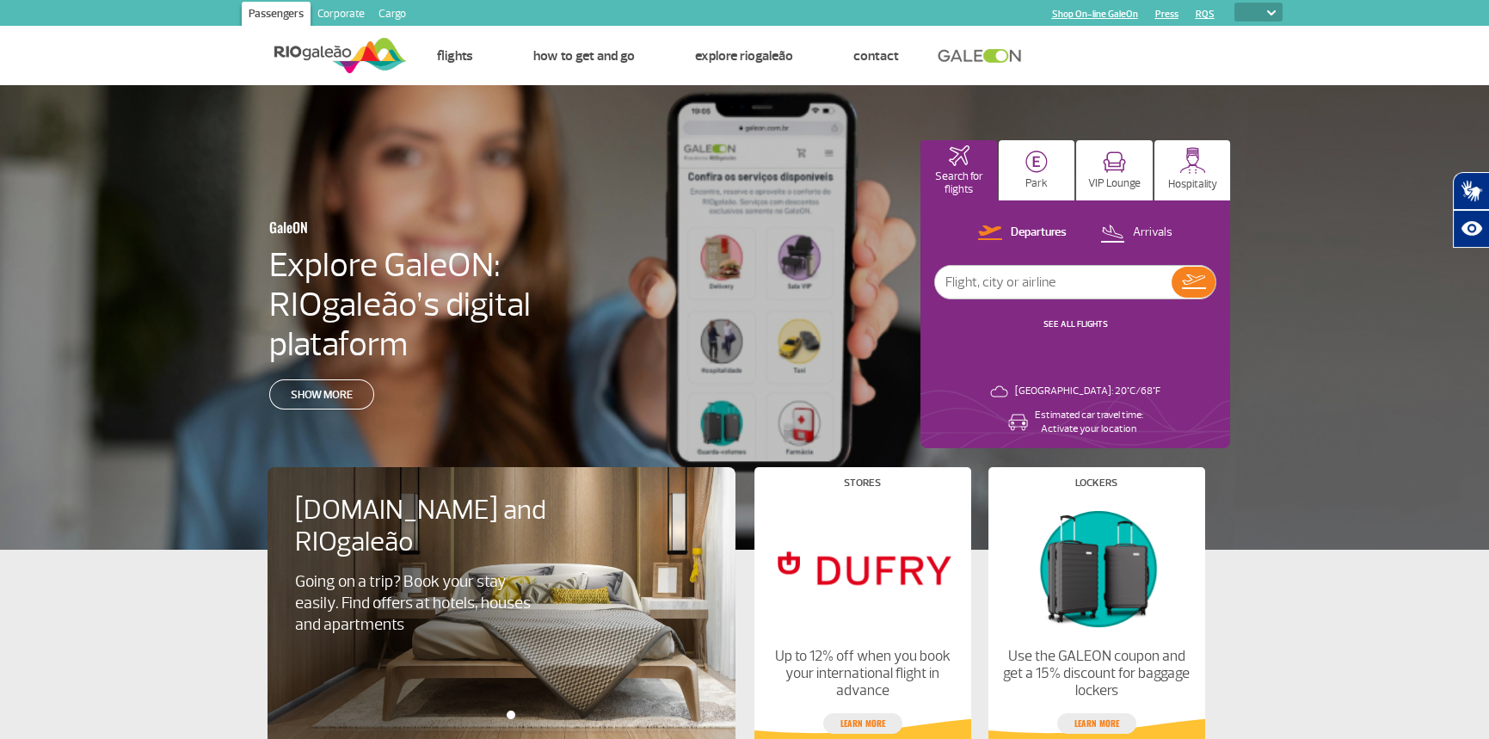 This screenshot has width=1489, height=739. What do you see at coordinates (1096, 483) in the screenshot?
I see `h4: Lockers` at bounding box center [1096, 483].